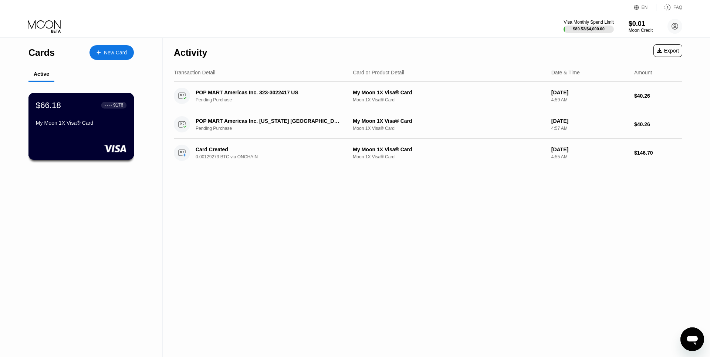  What do you see at coordinates (81, 126) in the screenshot?
I see `div: $66.18● ● ● ●9176My Moon 1X Visa® Card` at bounding box center [81, 126].